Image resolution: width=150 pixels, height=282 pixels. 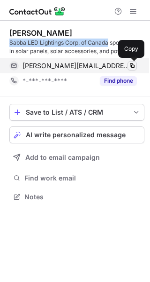 I want to click on span: AI write personalized message, so click(x=76, y=135).